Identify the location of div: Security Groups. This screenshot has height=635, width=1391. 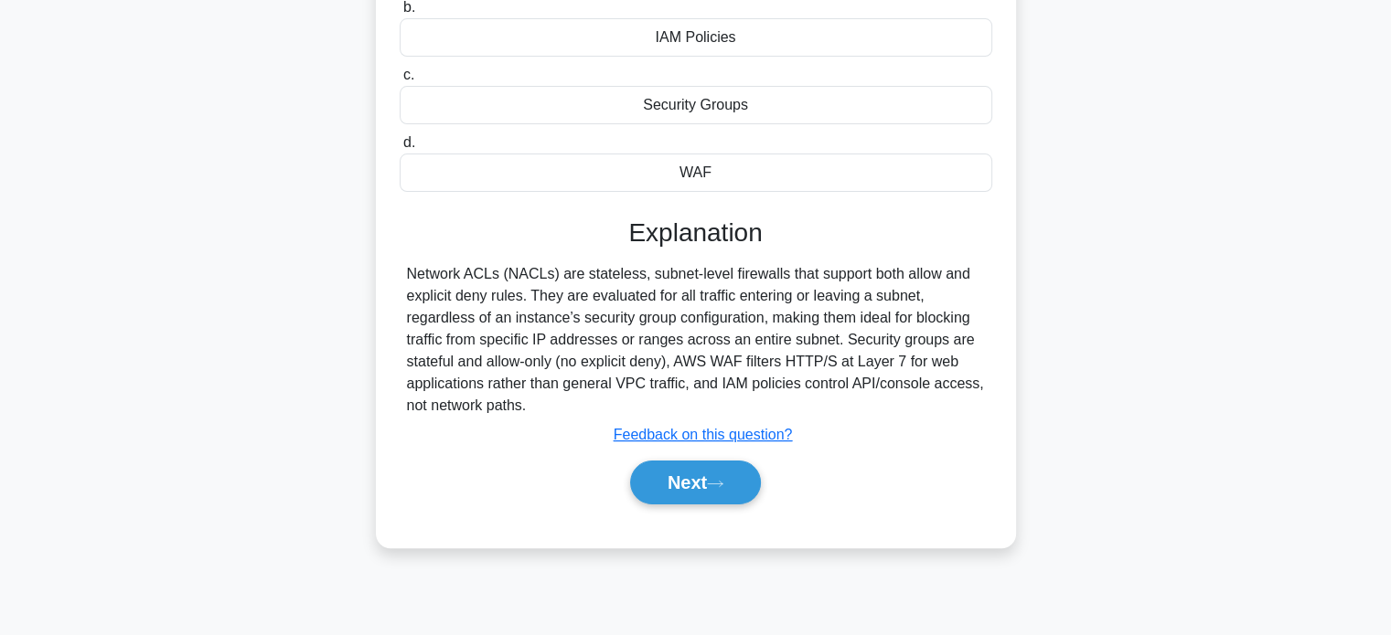
(696, 105).